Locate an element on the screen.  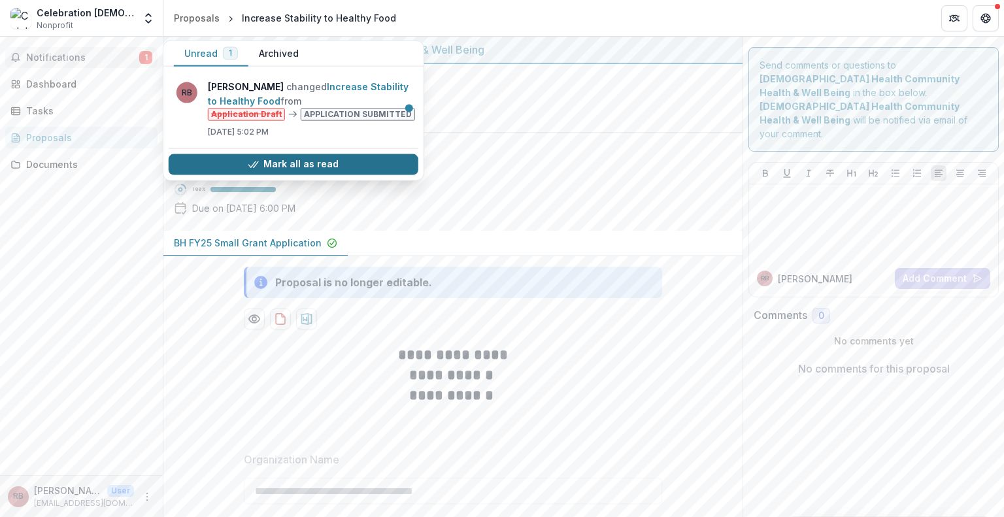
div: Tasks is located at coordinates (86, 110).